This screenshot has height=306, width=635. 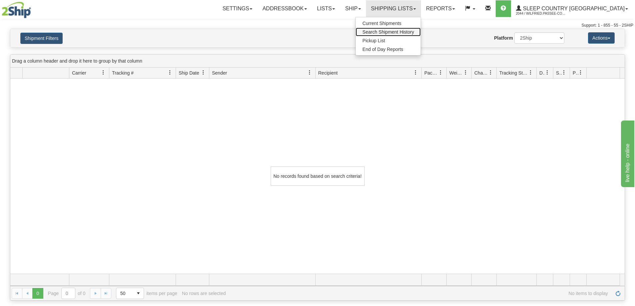 I want to click on span: Ship Date, so click(x=189, y=73).